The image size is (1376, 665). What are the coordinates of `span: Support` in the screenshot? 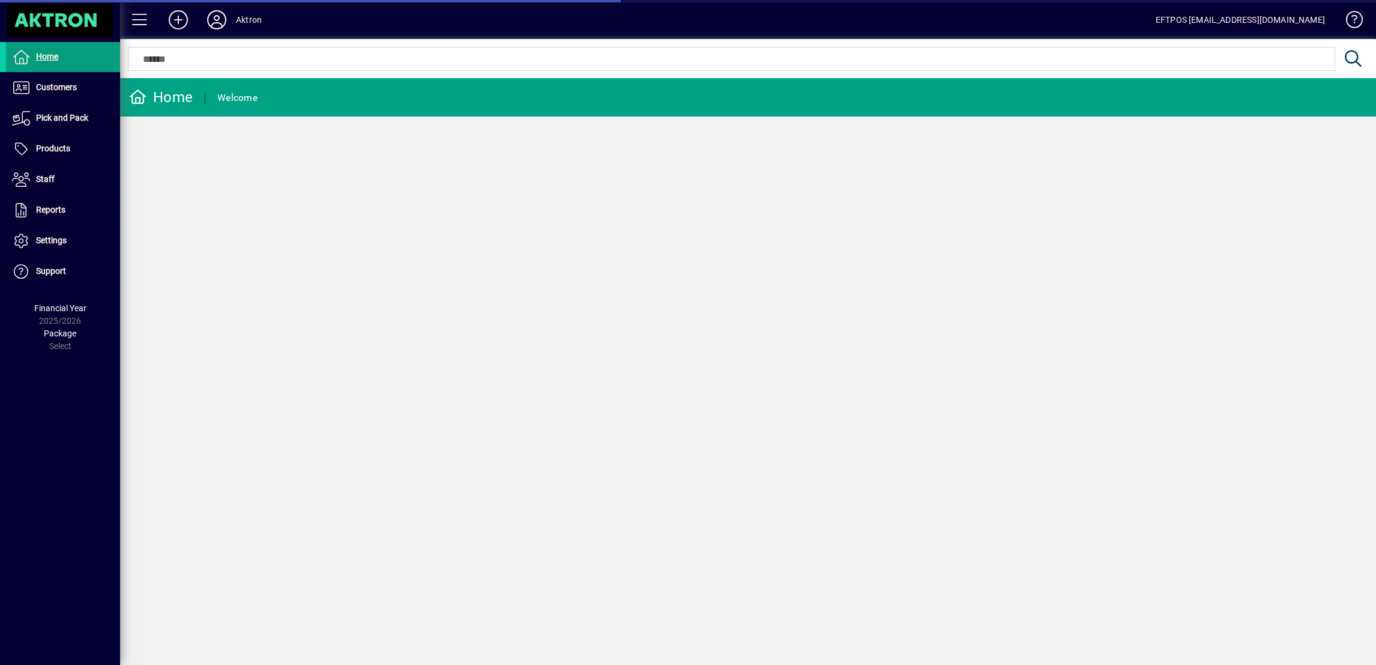 It's located at (51, 271).